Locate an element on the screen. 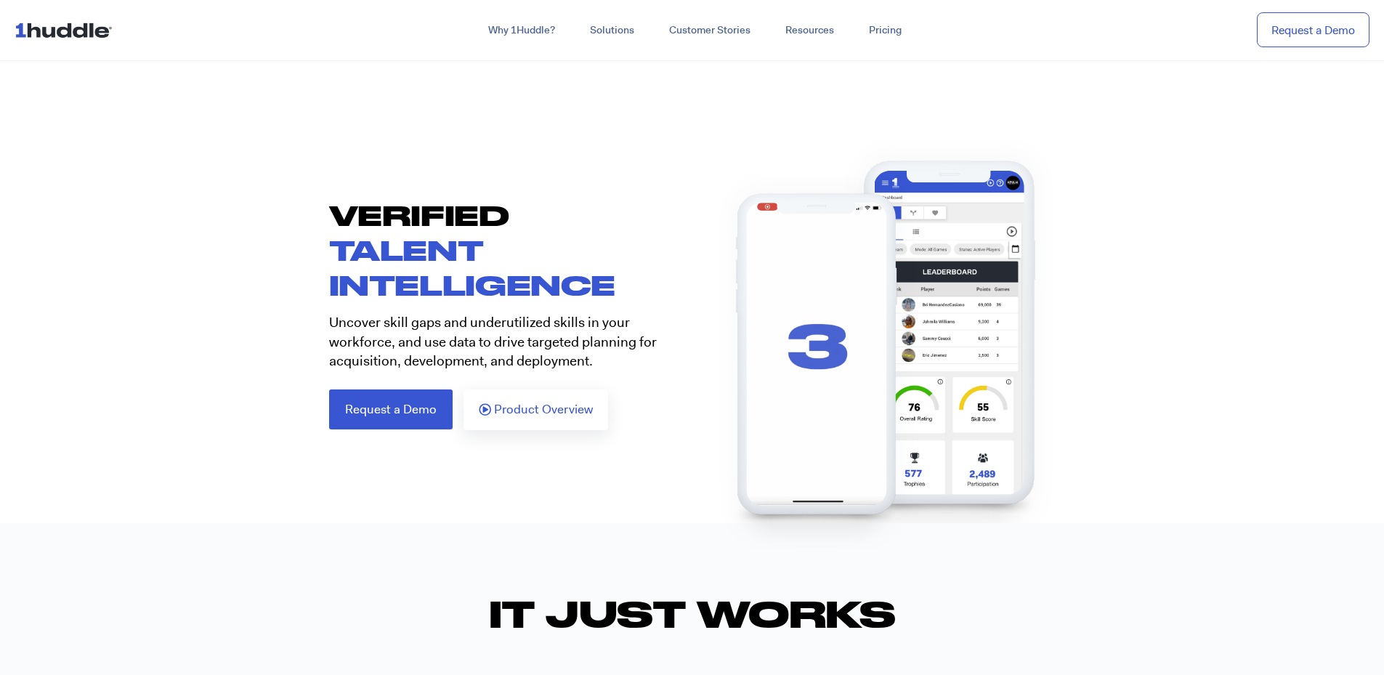 The width and height of the screenshot is (1384, 675). a: Product Overview is located at coordinates (535, 410).